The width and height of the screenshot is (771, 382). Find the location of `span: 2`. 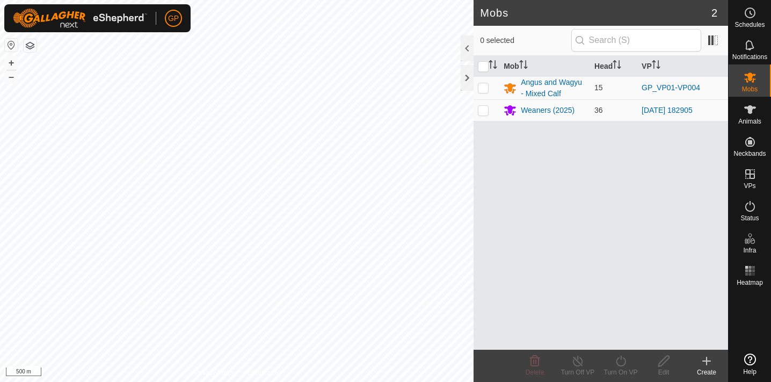

span: 2 is located at coordinates (714, 13).